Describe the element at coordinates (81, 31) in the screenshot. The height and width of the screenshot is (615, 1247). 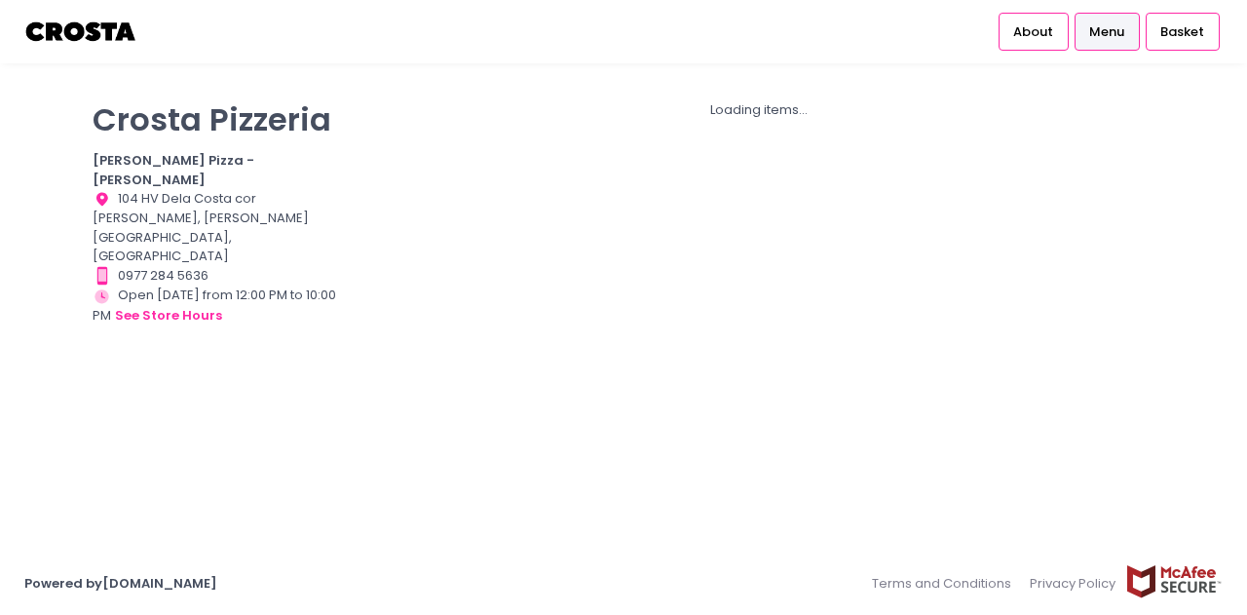
I see `img: logo` at that location.